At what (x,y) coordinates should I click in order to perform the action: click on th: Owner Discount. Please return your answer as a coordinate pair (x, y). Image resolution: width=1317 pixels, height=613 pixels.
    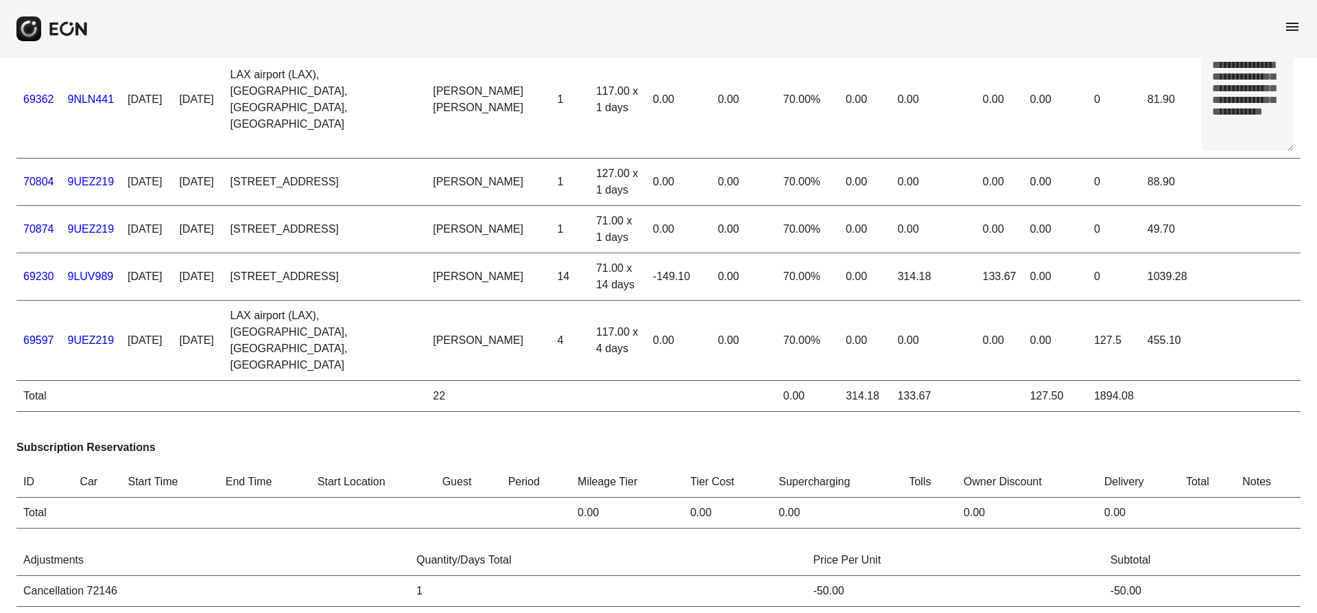
    Looking at the image, I should click on (1027, 482).